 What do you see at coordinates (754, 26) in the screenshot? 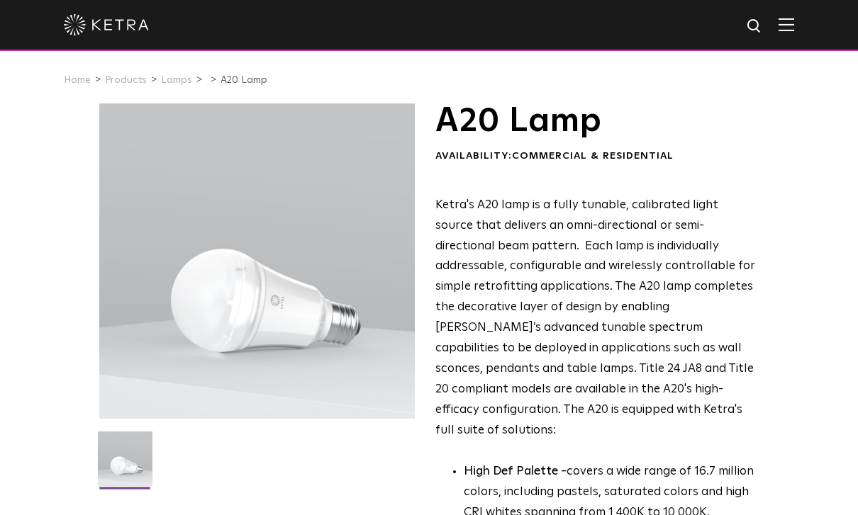
I see `img: search icon` at bounding box center [754, 26].